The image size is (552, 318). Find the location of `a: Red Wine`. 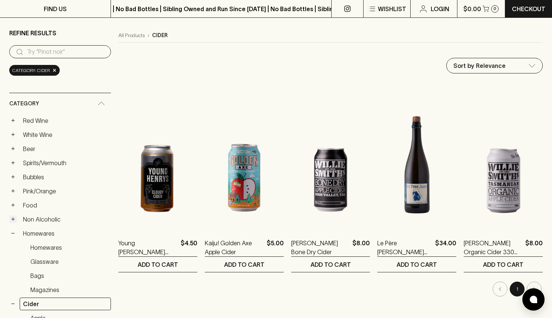

a: Red Wine is located at coordinates (65, 121).